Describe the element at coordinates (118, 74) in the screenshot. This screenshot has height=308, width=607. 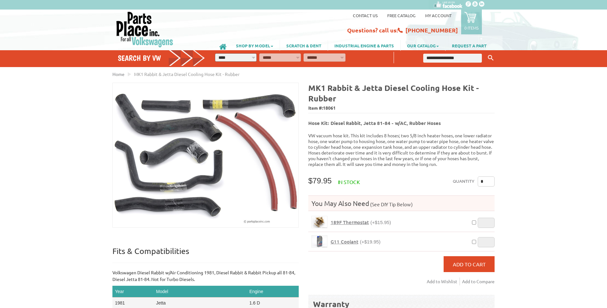
I see `span: Home` at that location.